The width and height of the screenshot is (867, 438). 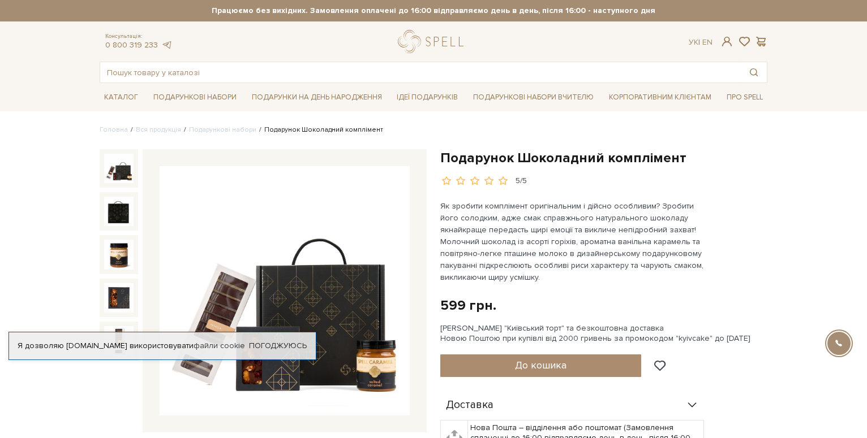 I want to click on a: telegram, so click(x=166, y=45).